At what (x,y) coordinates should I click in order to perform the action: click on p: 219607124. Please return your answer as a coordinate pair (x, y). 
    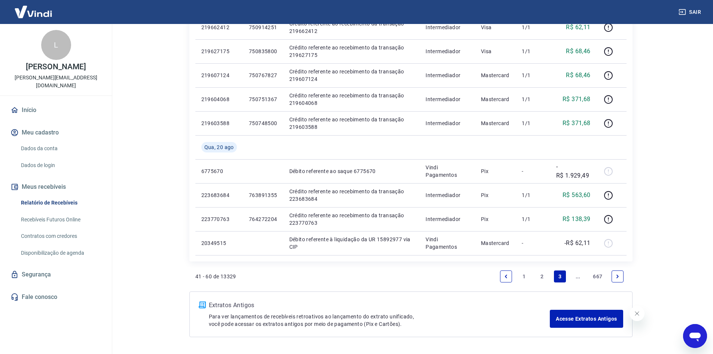
    Looking at the image, I should click on (219, 75).